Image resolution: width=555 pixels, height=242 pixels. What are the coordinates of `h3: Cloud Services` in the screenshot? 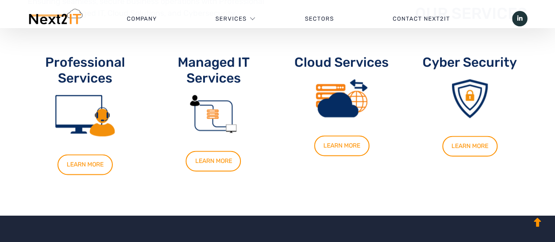 It's located at (342, 62).